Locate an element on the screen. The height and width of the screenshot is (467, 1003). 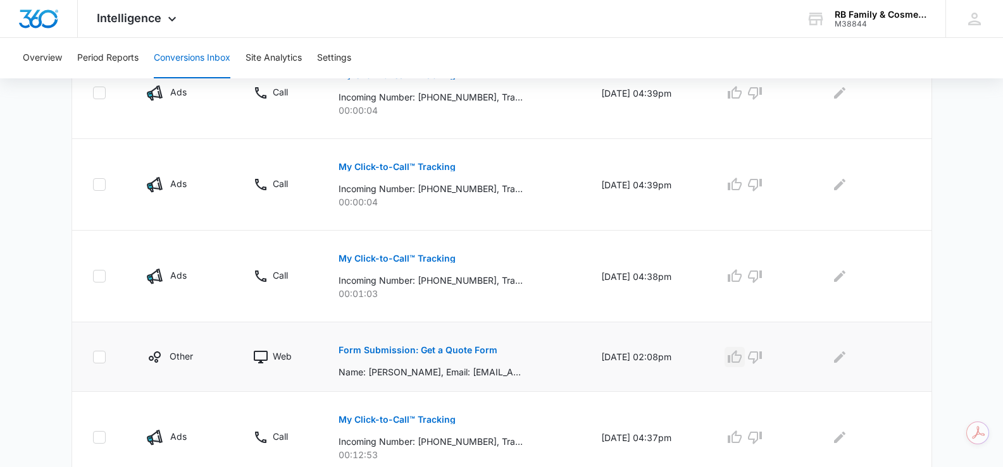
div: account id is located at coordinates (880, 24).